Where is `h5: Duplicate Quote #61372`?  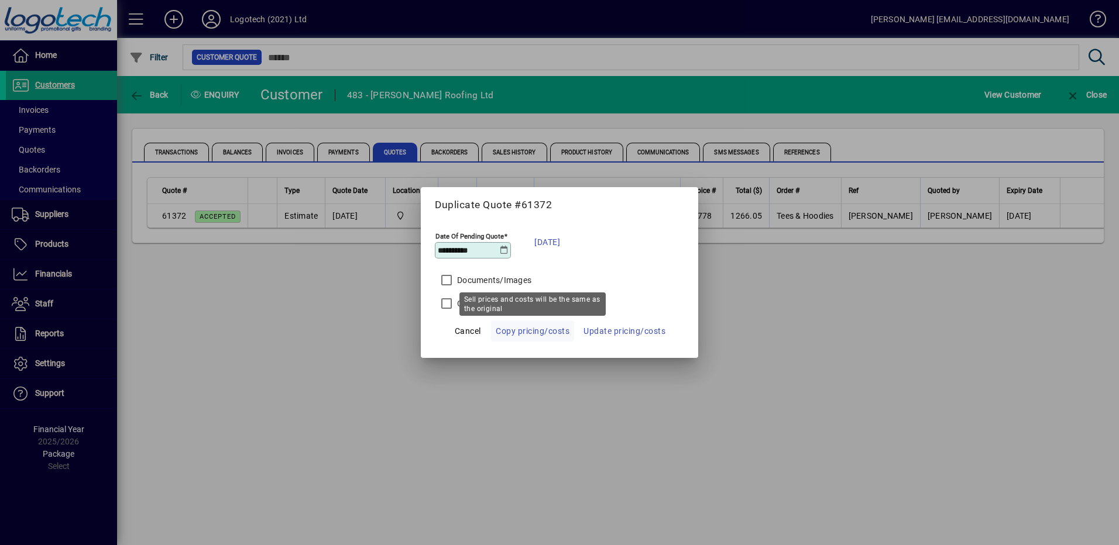 h5: Duplicate Quote #61372 is located at coordinates (559, 205).